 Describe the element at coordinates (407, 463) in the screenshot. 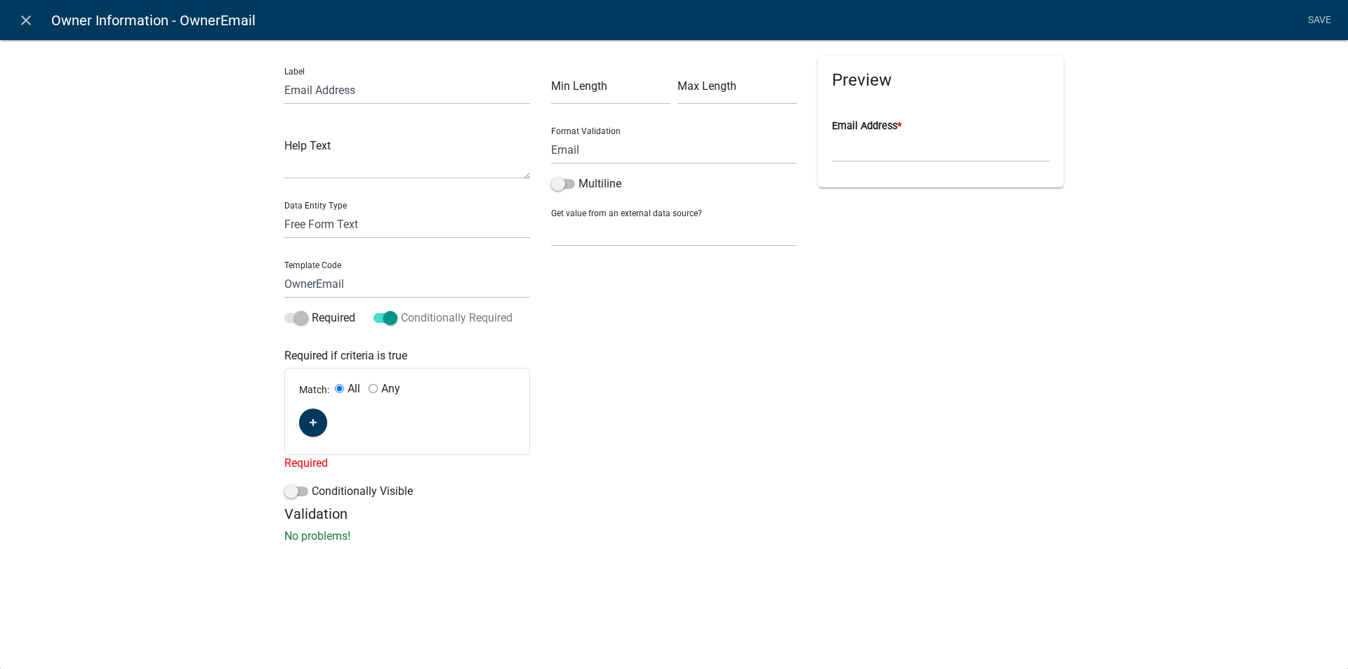

I see `div: Required` at that location.